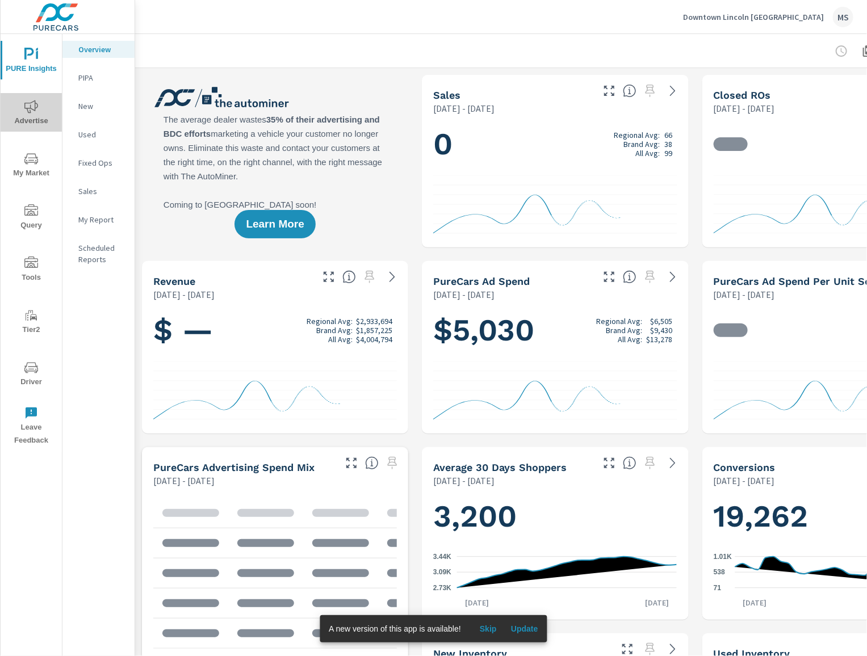 This screenshot has width=867, height=656. What do you see at coordinates (481, 281) in the screenshot?
I see `h5: PureCars Ad Spend` at bounding box center [481, 281].